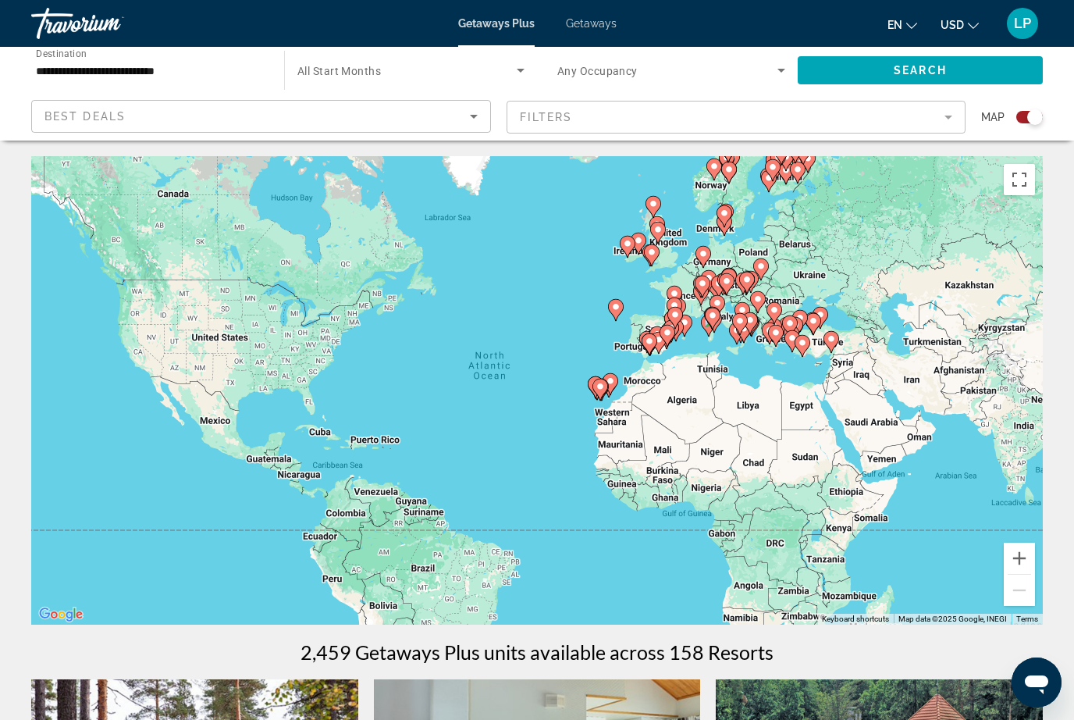 The width and height of the screenshot is (1074, 720). I want to click on span: LP, so click(1023, 23).